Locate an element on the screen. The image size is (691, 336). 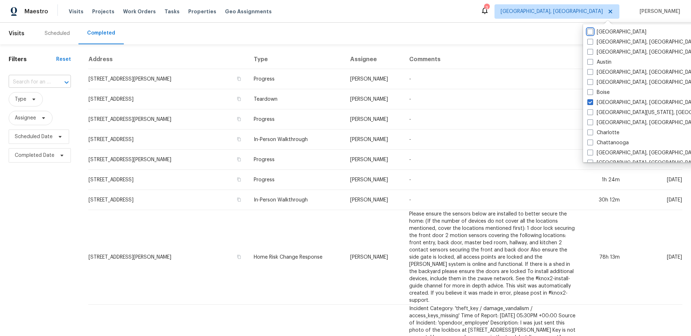
span: Work Orders is located at coordinates (139, 12).